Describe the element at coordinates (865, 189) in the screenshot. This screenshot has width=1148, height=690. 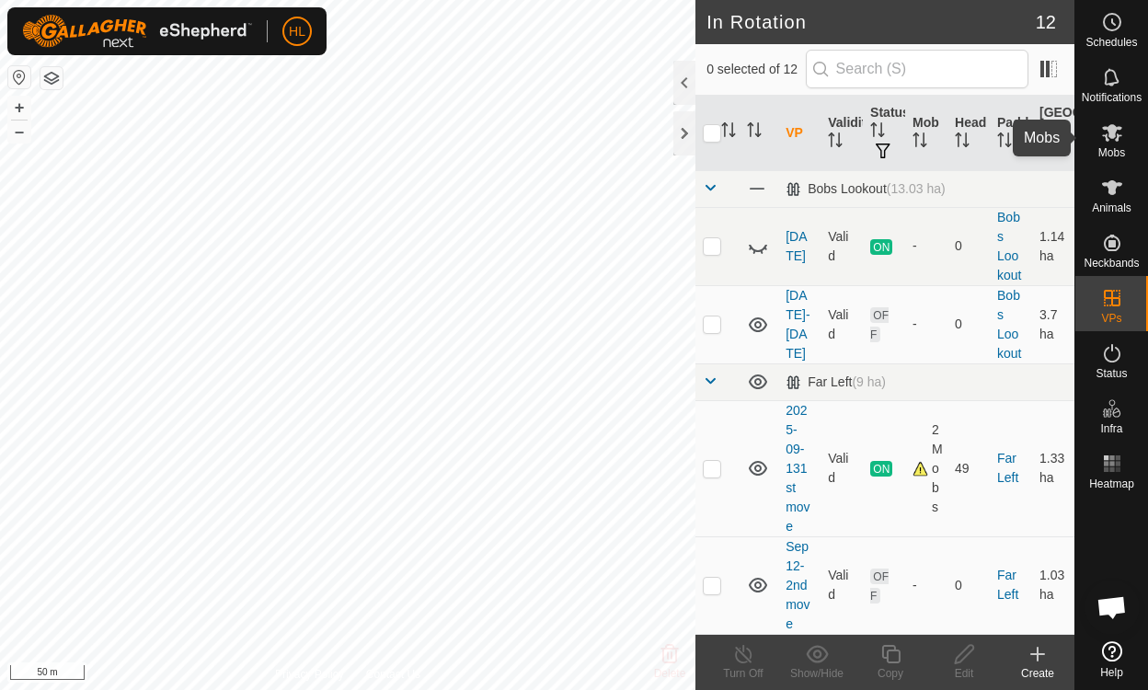
I see `div: Bobs Lookout` at that location.